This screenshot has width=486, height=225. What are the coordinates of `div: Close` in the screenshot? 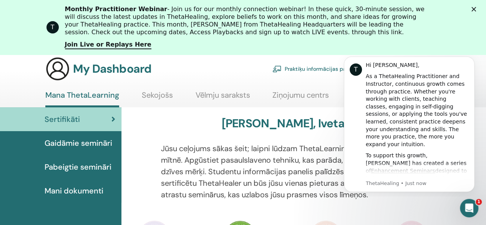 It's located at (475, 9).